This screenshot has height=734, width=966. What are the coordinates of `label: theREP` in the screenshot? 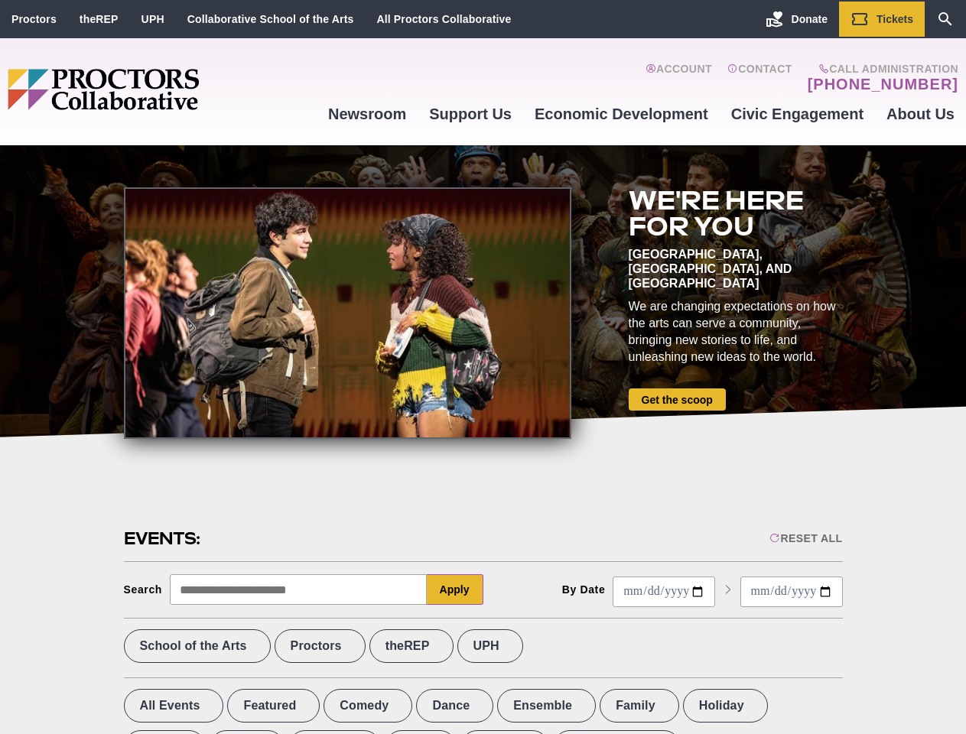 It's located at (412, 646).